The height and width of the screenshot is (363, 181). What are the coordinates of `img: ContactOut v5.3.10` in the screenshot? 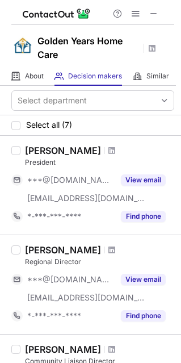 It's located at (57, 14).